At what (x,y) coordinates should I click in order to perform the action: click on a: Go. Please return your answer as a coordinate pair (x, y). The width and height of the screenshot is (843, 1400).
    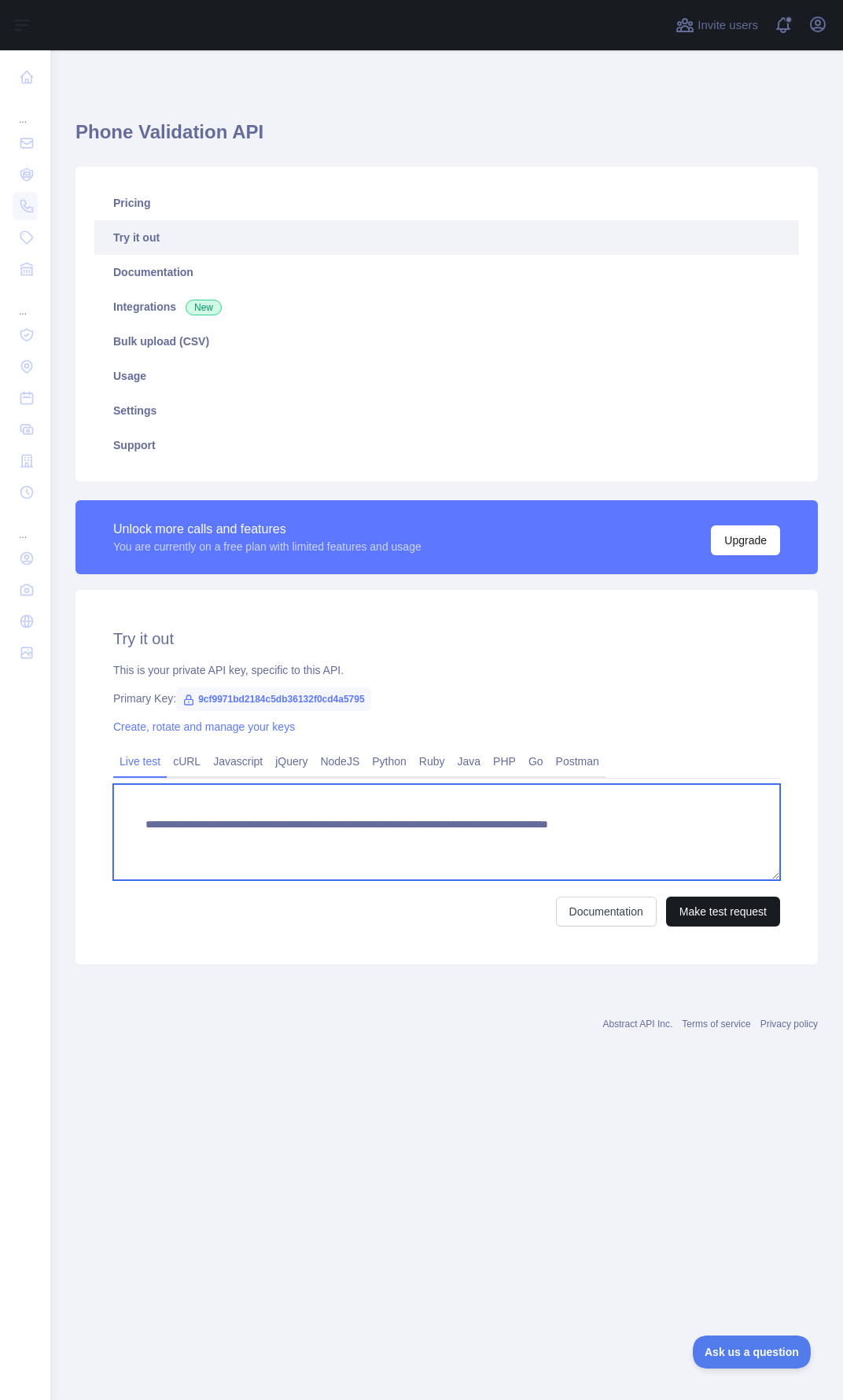
    Looking at the image, I should click on (535, 761).